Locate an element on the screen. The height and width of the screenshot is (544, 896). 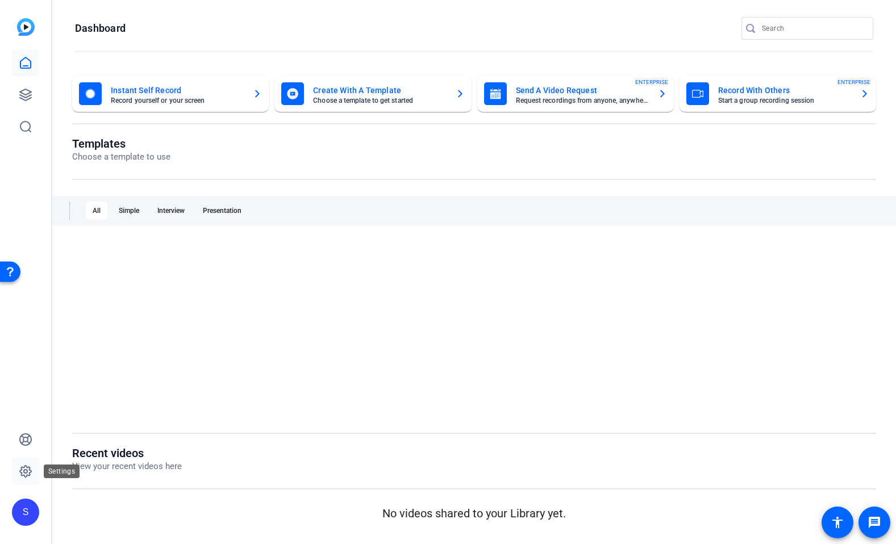
button: Create With A TemplateChoose a template to get started is located at coordinates (373, 94).